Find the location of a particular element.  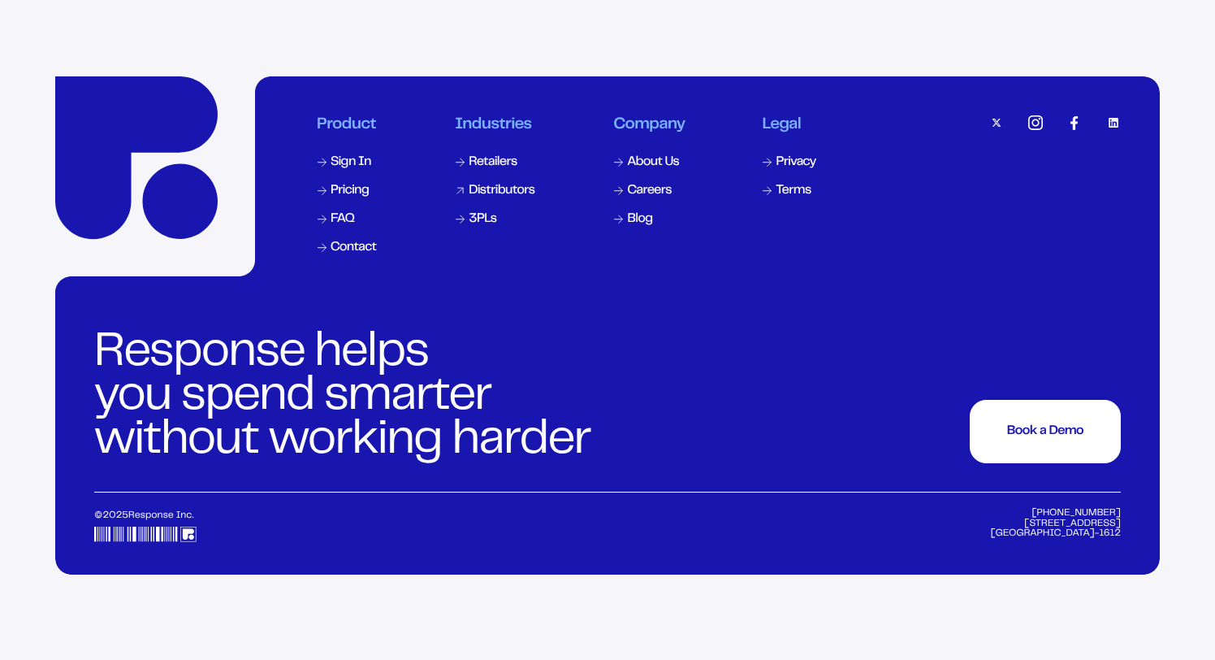

a: Sign In is located at coordinates (347, 162).